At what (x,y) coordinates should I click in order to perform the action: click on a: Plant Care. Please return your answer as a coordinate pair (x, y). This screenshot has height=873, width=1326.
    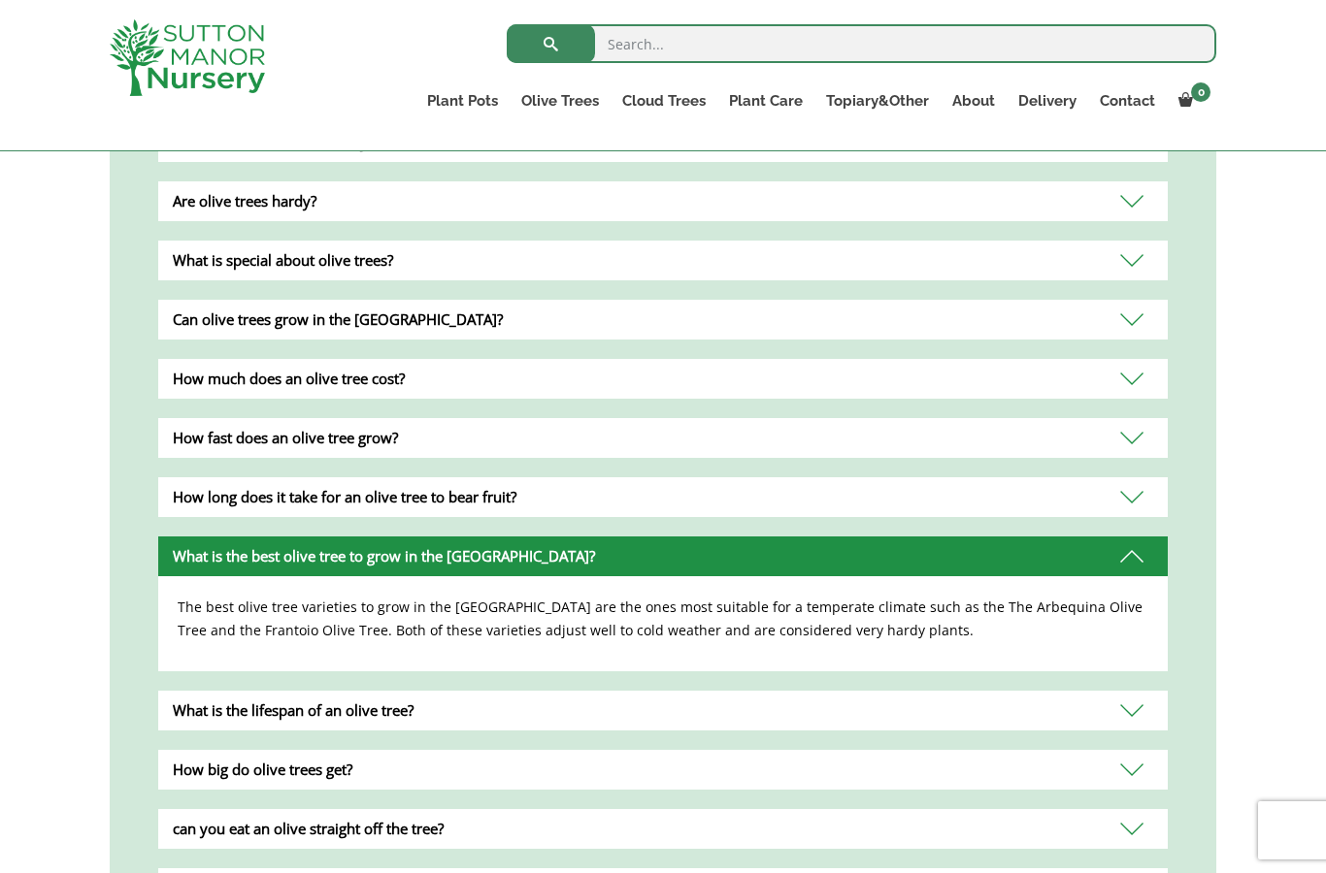
    Looking at the image, I should click on (766, 101).